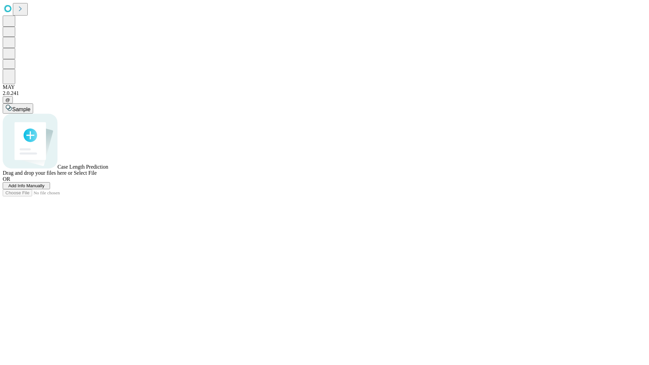  Describe the element at coordinates (21, 109) in the screenshot. I see `span: Sample` at that location.